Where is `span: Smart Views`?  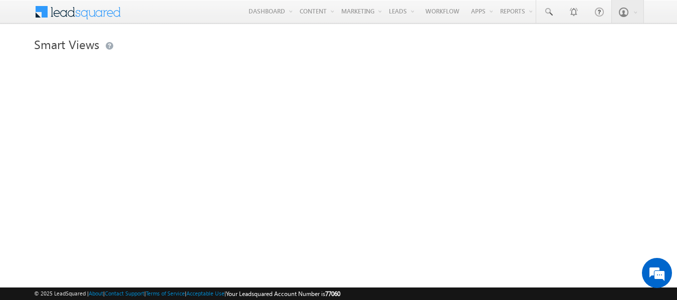
span: Smart Views is located at coordinates (67, 44).